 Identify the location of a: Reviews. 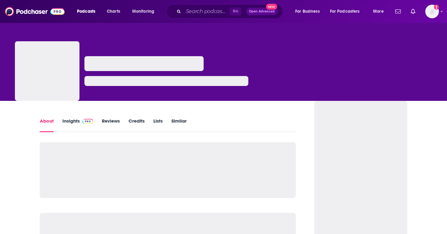
(111, 125).